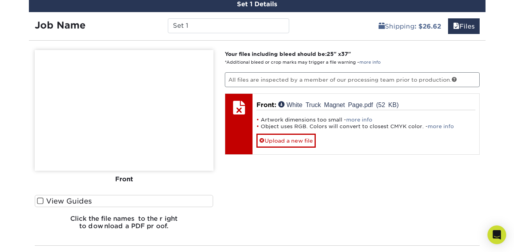 The image size is (514, 252). What do you see at coordinates (124, 200) in the screenshot?
I see `label: View Guides` at bounding box center [124, 200].